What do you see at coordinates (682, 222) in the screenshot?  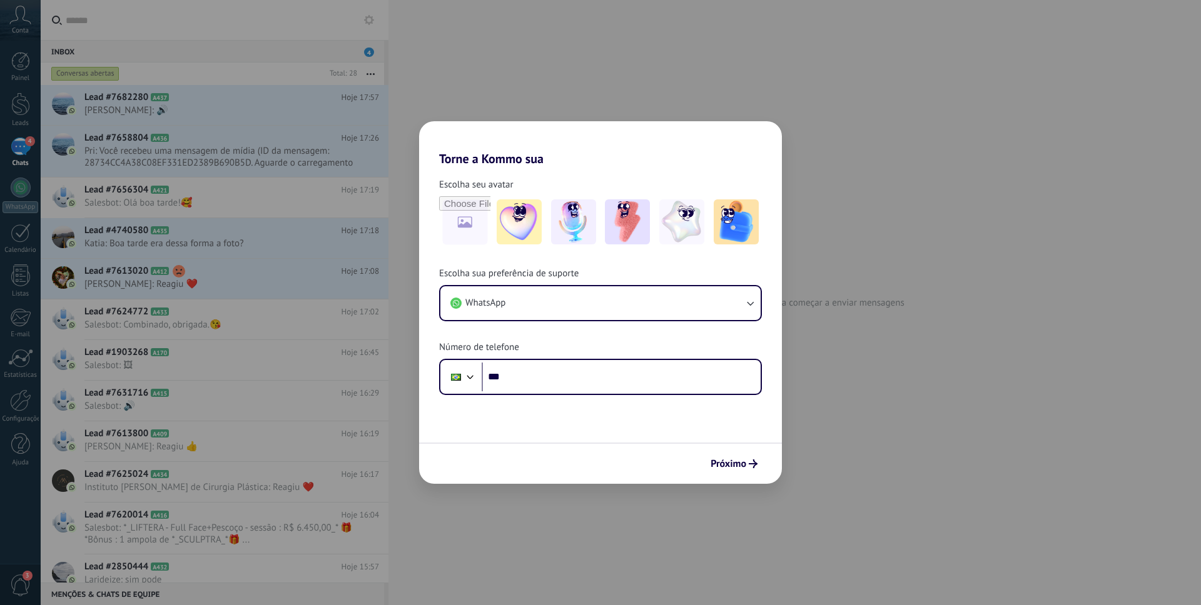 I see `img: -4.jpeg` at bounding box center [682, 222].